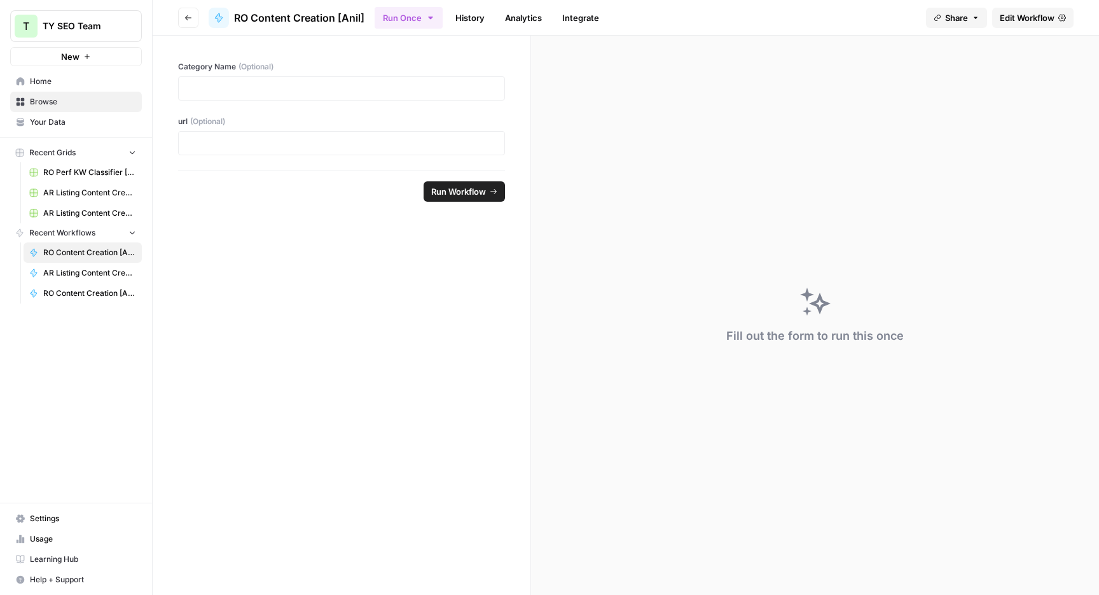  What do you see at coordinates (464, 191) in the screenshot?
I see `button: Run Workflow` at bounding box center [464, 191].